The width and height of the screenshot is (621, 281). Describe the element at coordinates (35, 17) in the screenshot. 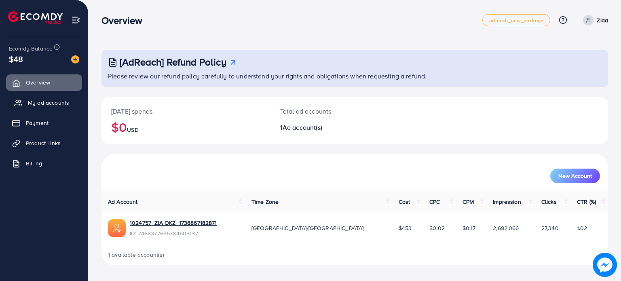

I see `a: logo` at that location.